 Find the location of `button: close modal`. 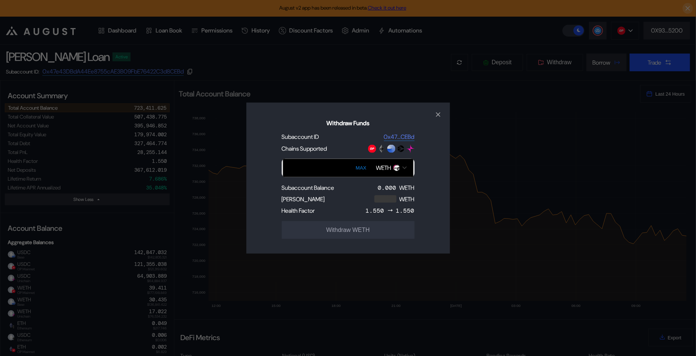

button: close modal is located at coordinates (438, 114).